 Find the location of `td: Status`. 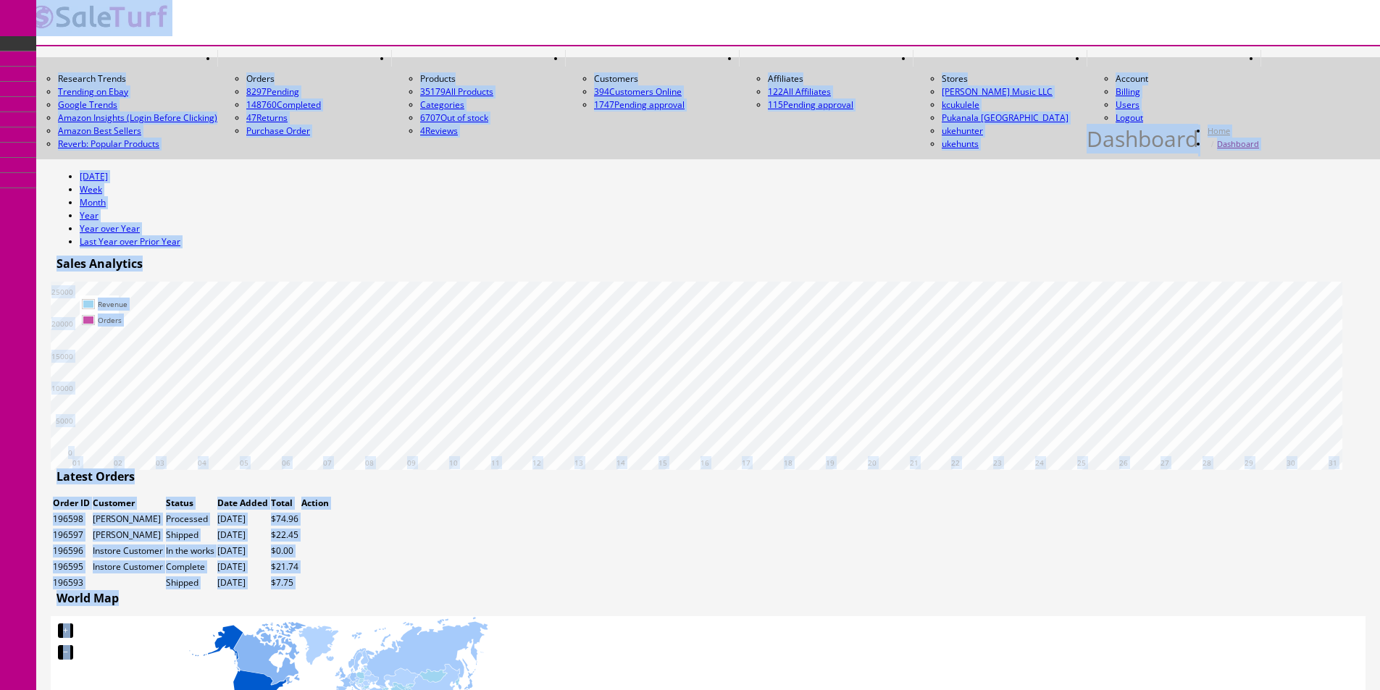

td: Status is located at coordinates (190, 503).